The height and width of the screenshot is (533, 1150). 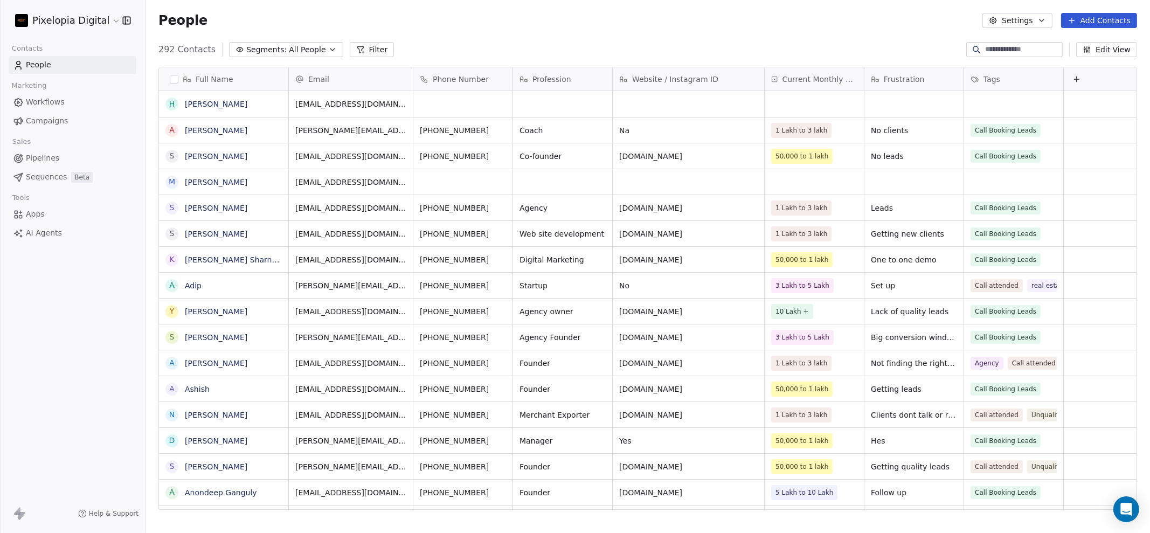 What do you see at coordinates (224, 79) in the screenshot?
I see `div: Full Name` at bounding box center [224, 79].